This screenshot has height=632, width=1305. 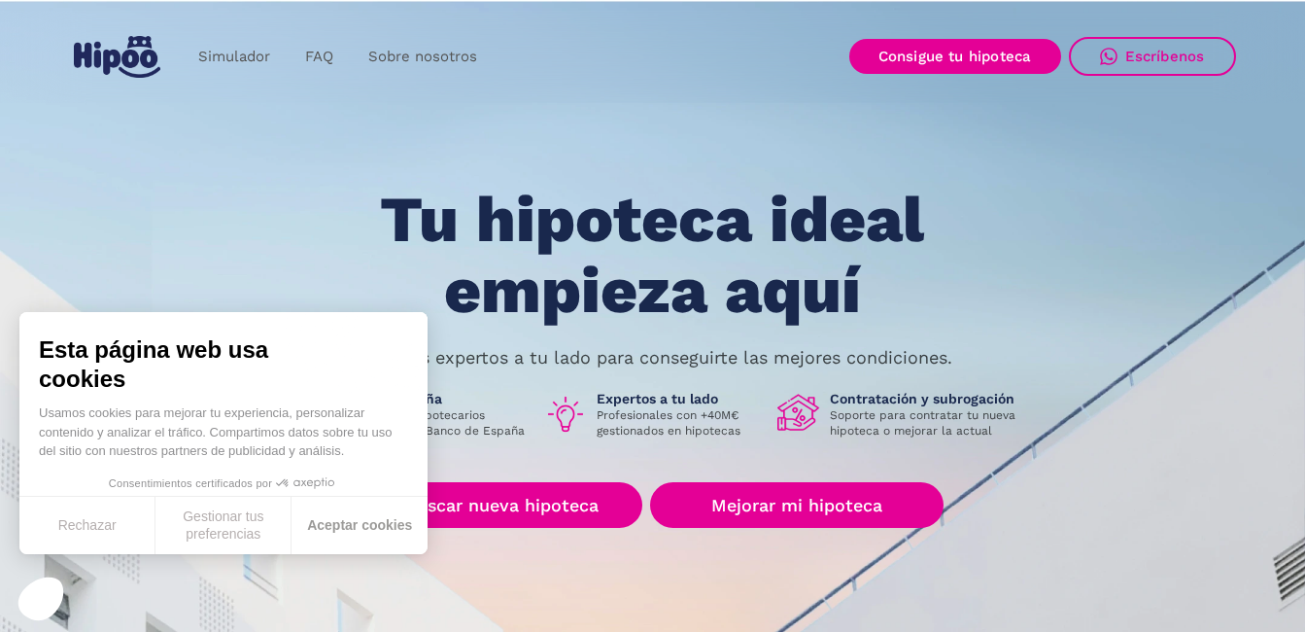 What do you see at coordinates (796, 504) in the screenshot?
I see `a: Mejorar mi hipoteca` at bounding box center [796, 504].